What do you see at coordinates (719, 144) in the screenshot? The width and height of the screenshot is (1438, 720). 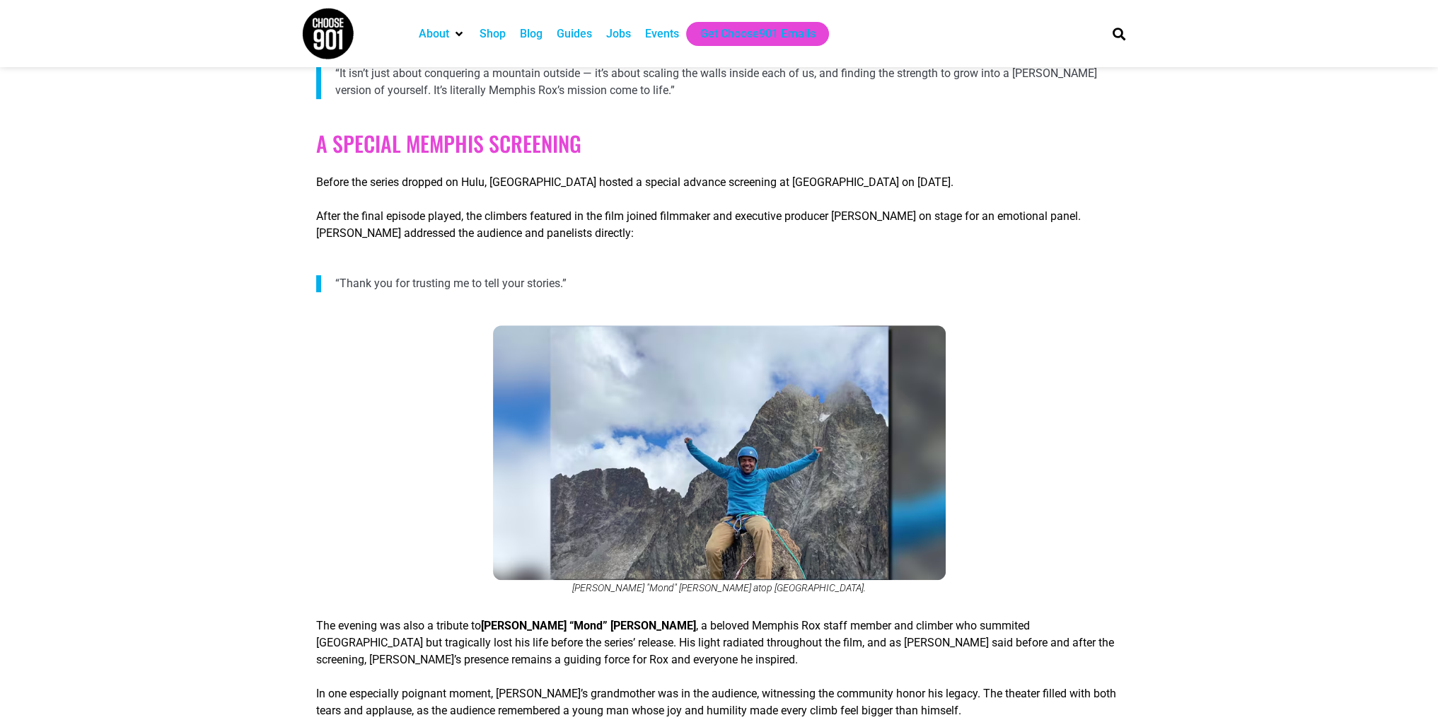 I see `h2: A Special Memphis Screening` at bounding box center [719, 144].